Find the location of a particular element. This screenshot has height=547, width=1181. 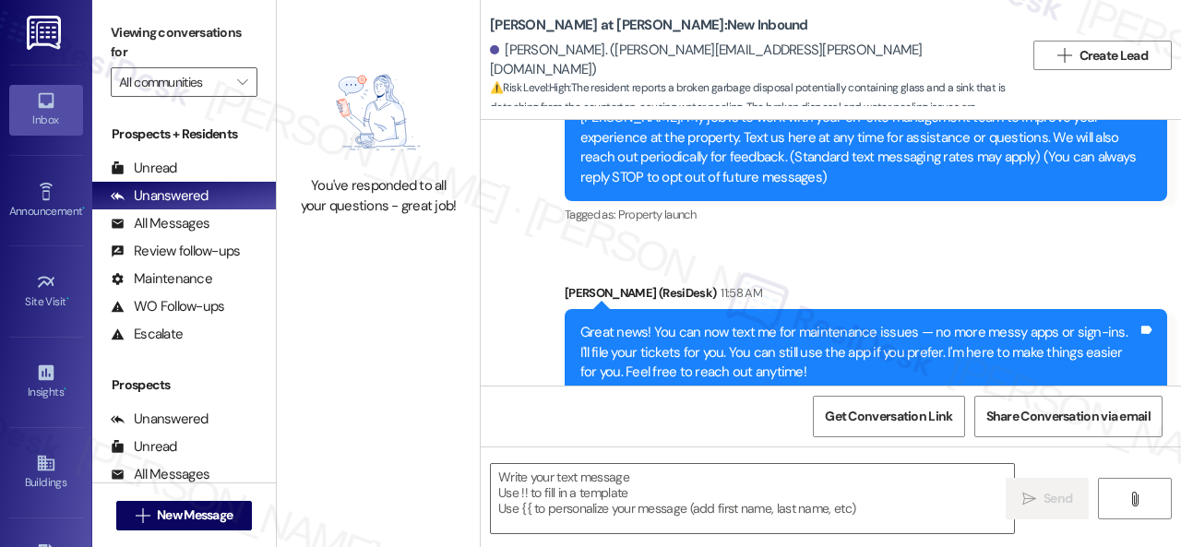

div: Review follow-ups is located at coordinates (175, 251).